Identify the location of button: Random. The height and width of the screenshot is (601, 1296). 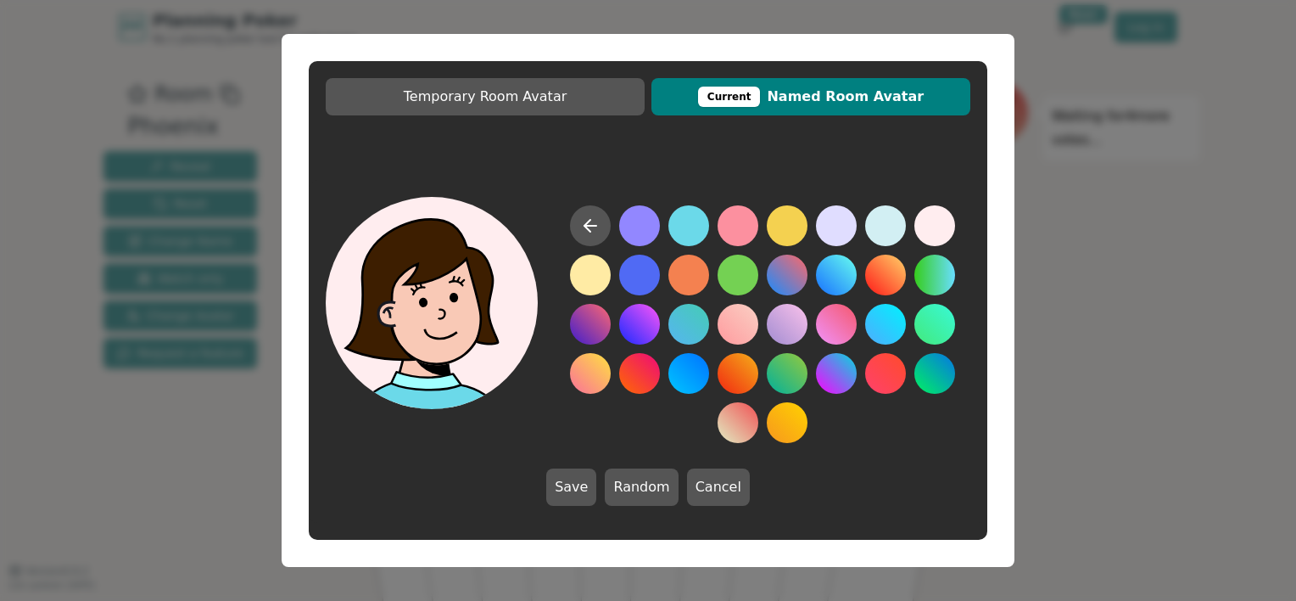
(641, 487).